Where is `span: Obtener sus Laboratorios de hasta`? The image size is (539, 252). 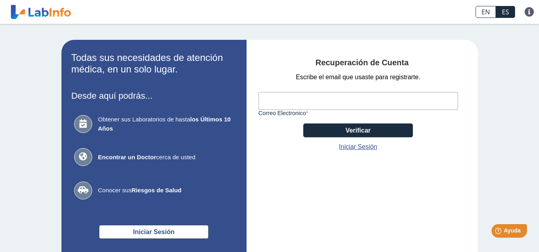 span: Obtener sus Laboratorios de hasta is located at coordinates (166, 124).